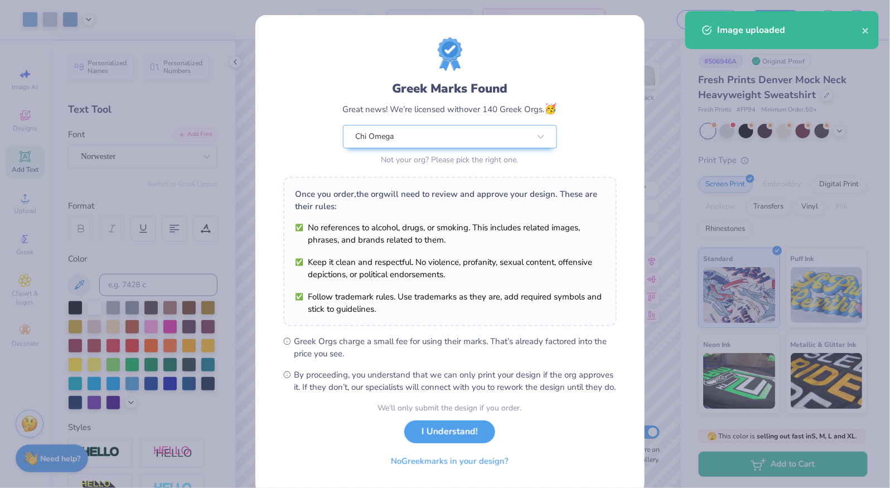  Describe the element at coordinates (866, 30) in the screenshot. I see `button: close` at that location.